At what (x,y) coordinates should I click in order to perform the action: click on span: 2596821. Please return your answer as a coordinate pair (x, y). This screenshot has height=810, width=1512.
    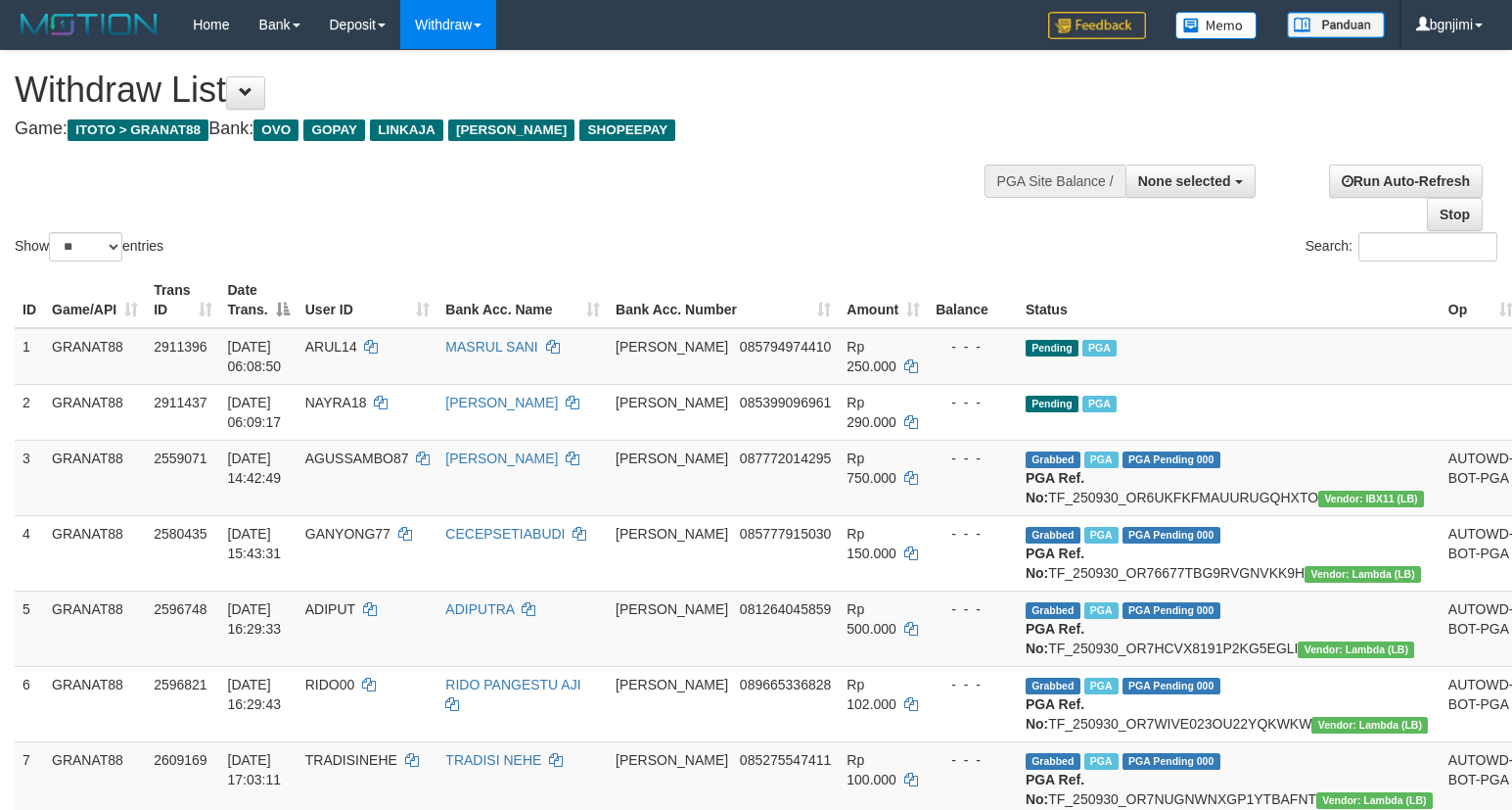
    Looking at the image, I should click on (180, 685).